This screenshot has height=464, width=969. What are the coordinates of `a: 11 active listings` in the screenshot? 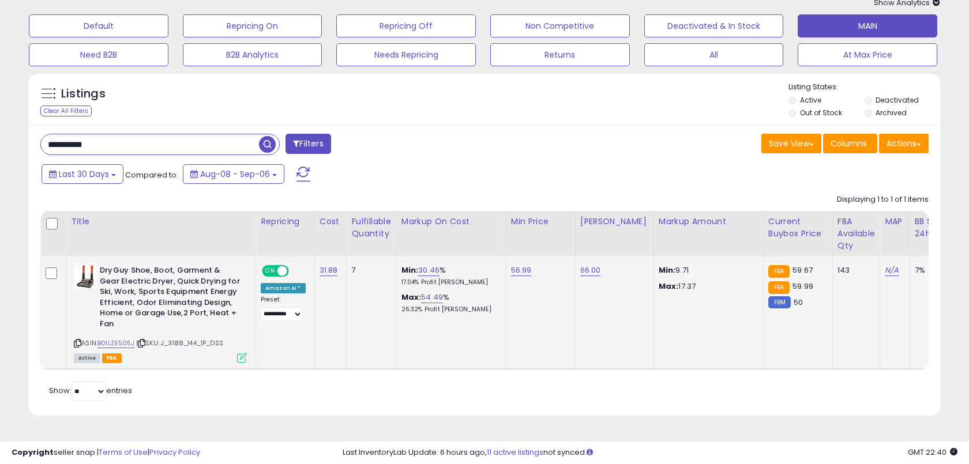 It's located at (515, 452).